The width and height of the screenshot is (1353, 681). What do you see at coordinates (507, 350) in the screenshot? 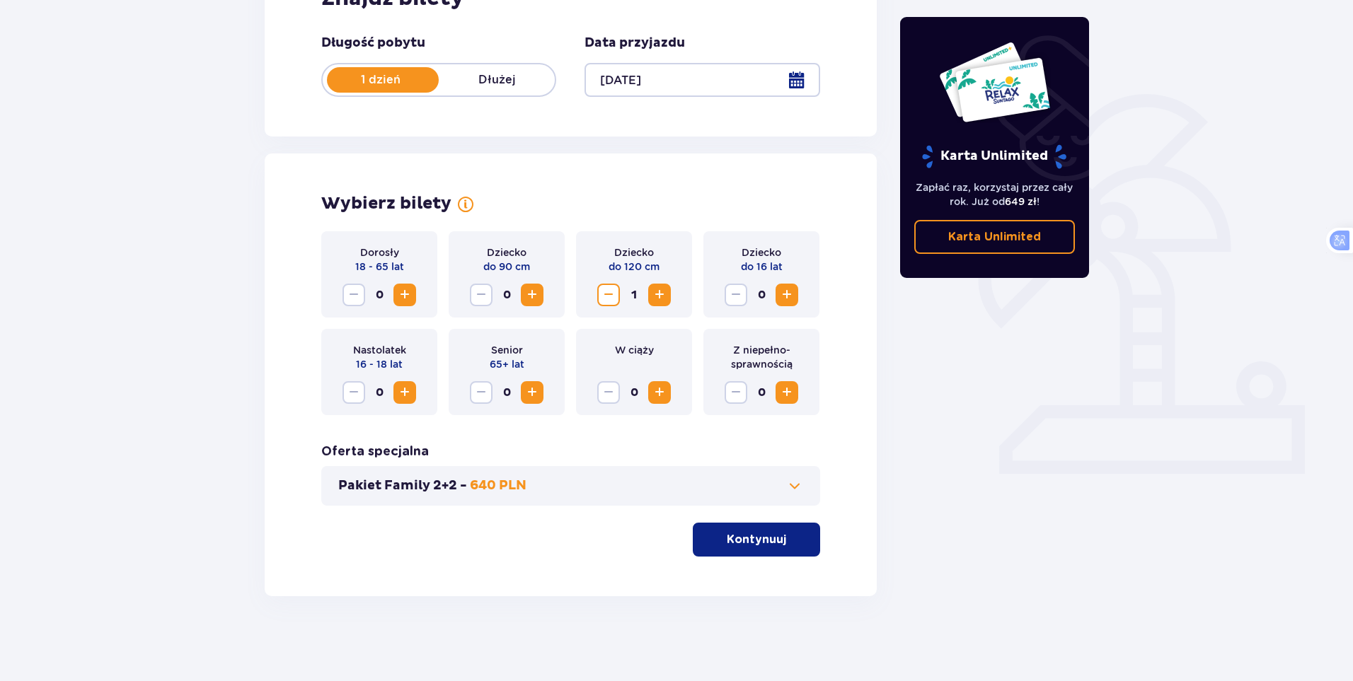
I see `p: Senior` at bounding box center [507, 350].